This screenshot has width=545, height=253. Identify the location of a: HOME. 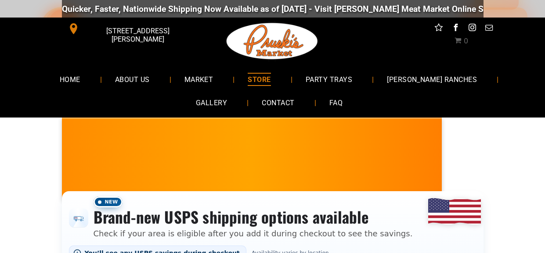
(70, 79).